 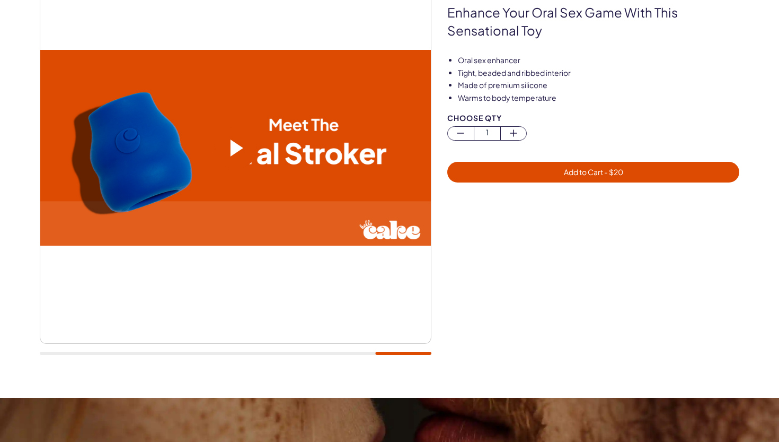 I want to click on span: 1, so click(x=487, y=133).